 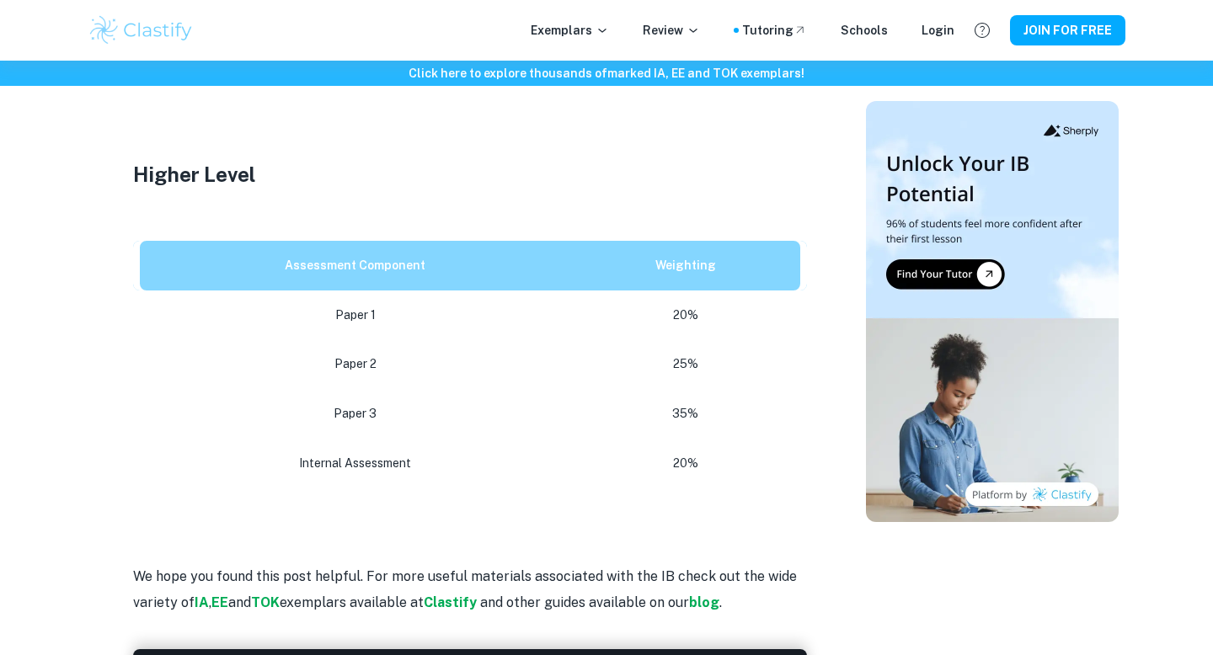 I want to click on a: Clastify, so click(x=452, y=602).